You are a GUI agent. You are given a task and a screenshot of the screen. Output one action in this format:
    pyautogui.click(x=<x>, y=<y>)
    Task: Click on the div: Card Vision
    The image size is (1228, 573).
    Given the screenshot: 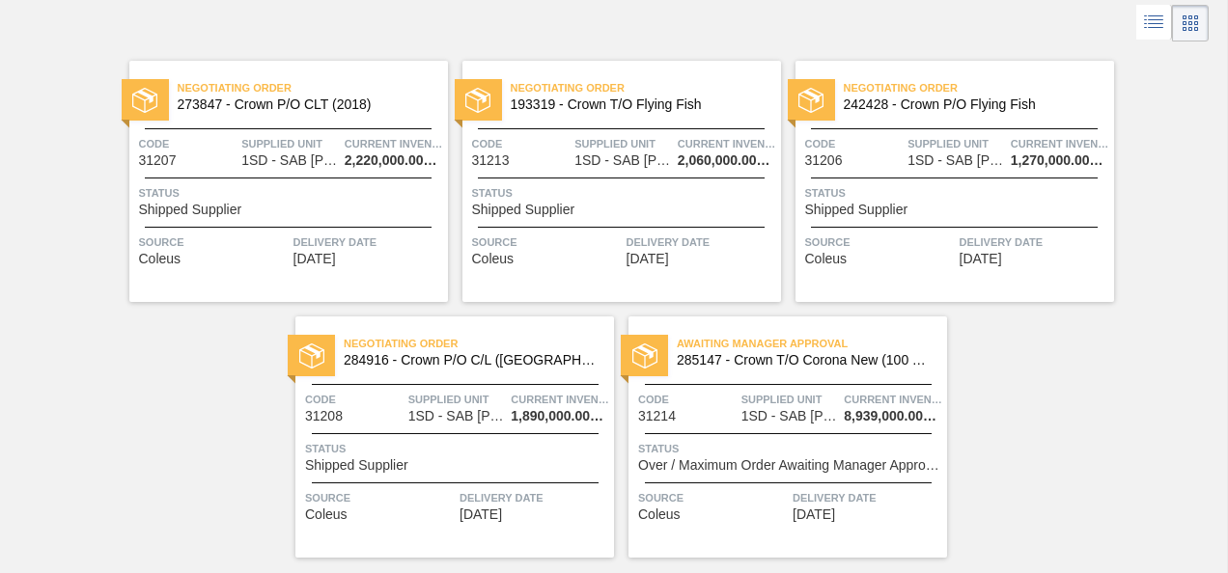 What is the action you would take?
    pyautogui.click(x=1190, y=23)
    